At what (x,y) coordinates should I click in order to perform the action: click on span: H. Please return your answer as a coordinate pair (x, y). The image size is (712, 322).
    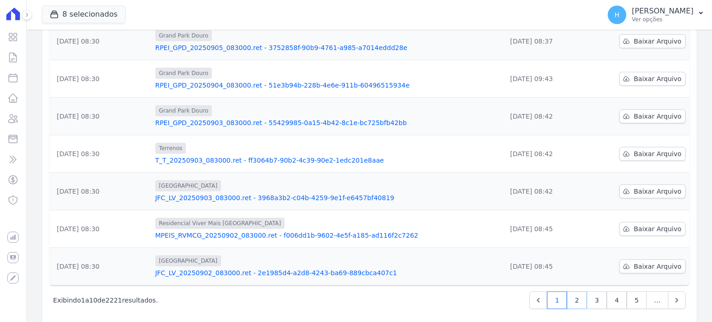
    Looking at the image, I should click on (617, 15).